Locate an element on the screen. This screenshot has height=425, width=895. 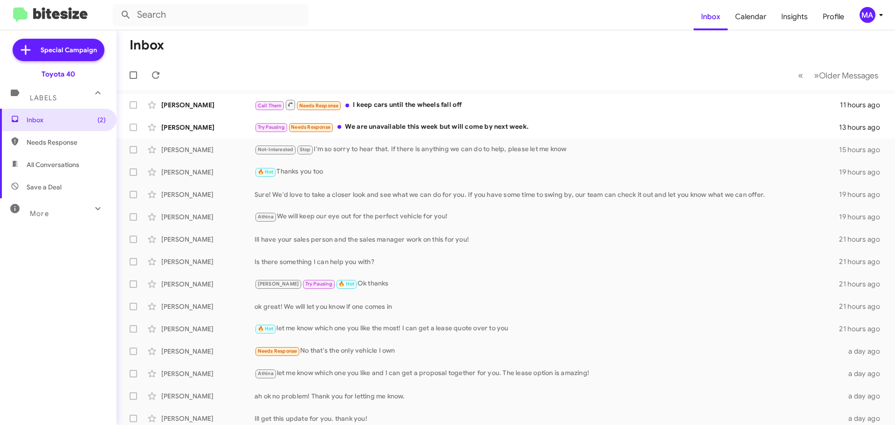
a: Insights is located at coordinates (795, 17).